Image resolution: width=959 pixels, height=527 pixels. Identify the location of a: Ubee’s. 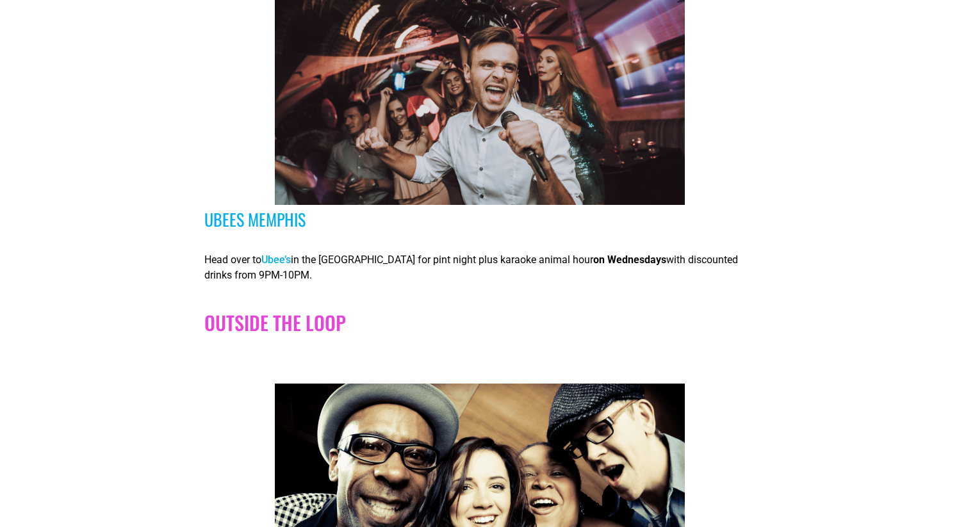
(276, 259).